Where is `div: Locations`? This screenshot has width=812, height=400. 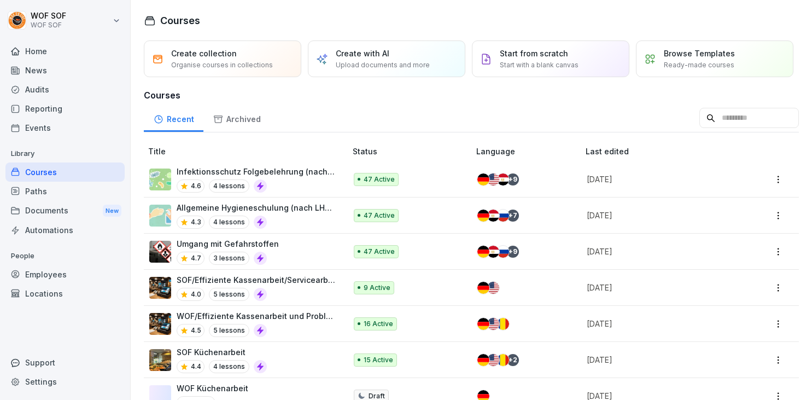 div: Locations is located at coordinates (65, 293).